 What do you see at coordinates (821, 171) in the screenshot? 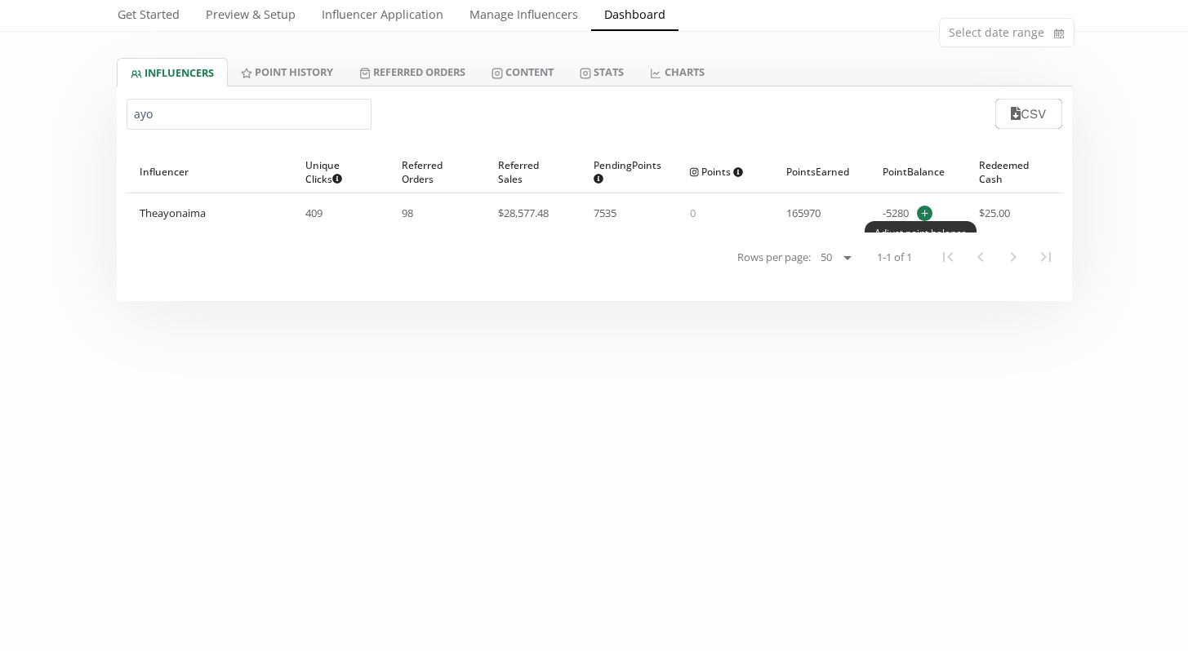
I see `div: Points Earned` at bounding box center [821, 171].